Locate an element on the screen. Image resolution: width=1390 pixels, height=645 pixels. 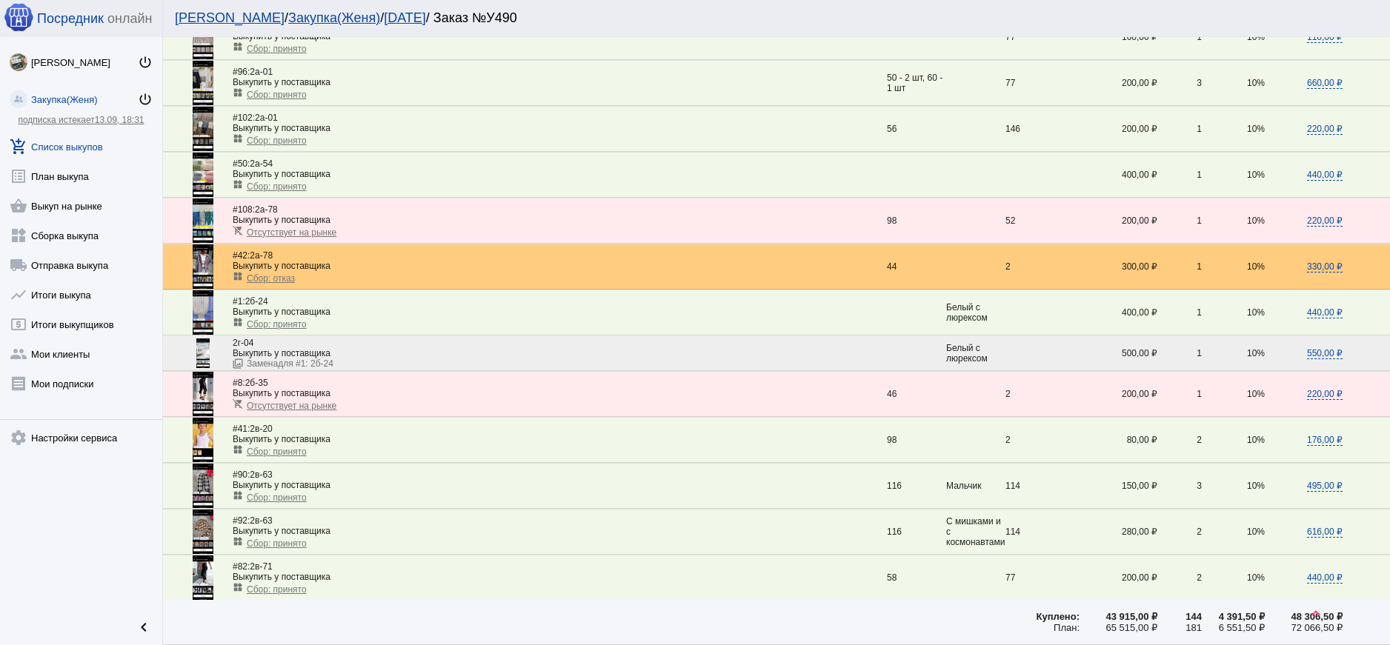
div: 65 515,00 ₽ is located at coordinates (1118, 628).